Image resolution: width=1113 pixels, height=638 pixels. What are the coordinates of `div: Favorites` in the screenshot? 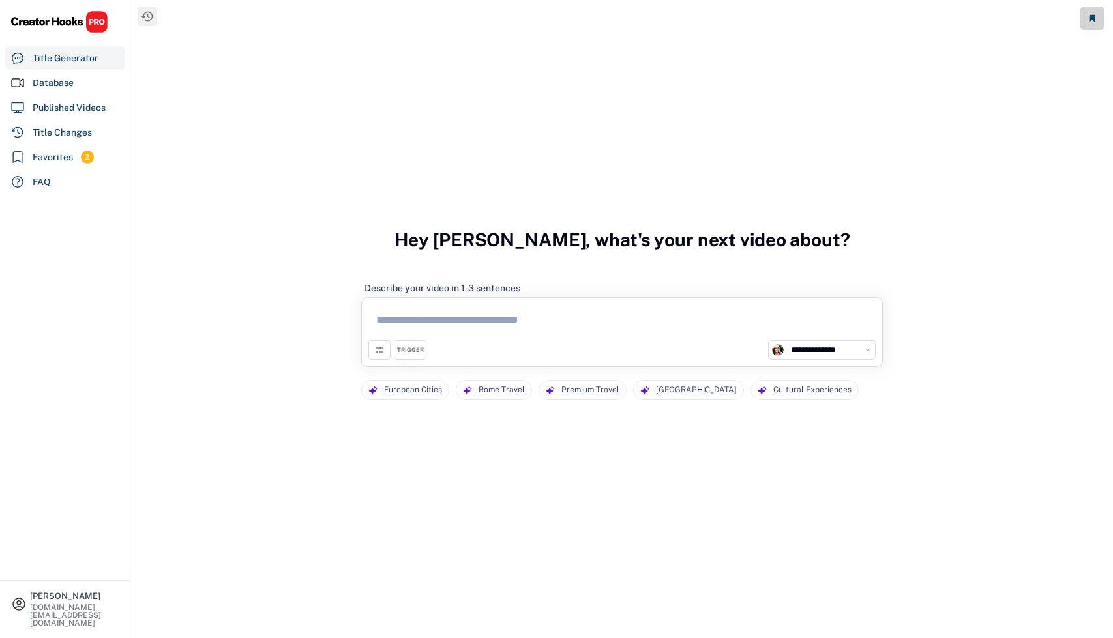 It's located at (53, 157).